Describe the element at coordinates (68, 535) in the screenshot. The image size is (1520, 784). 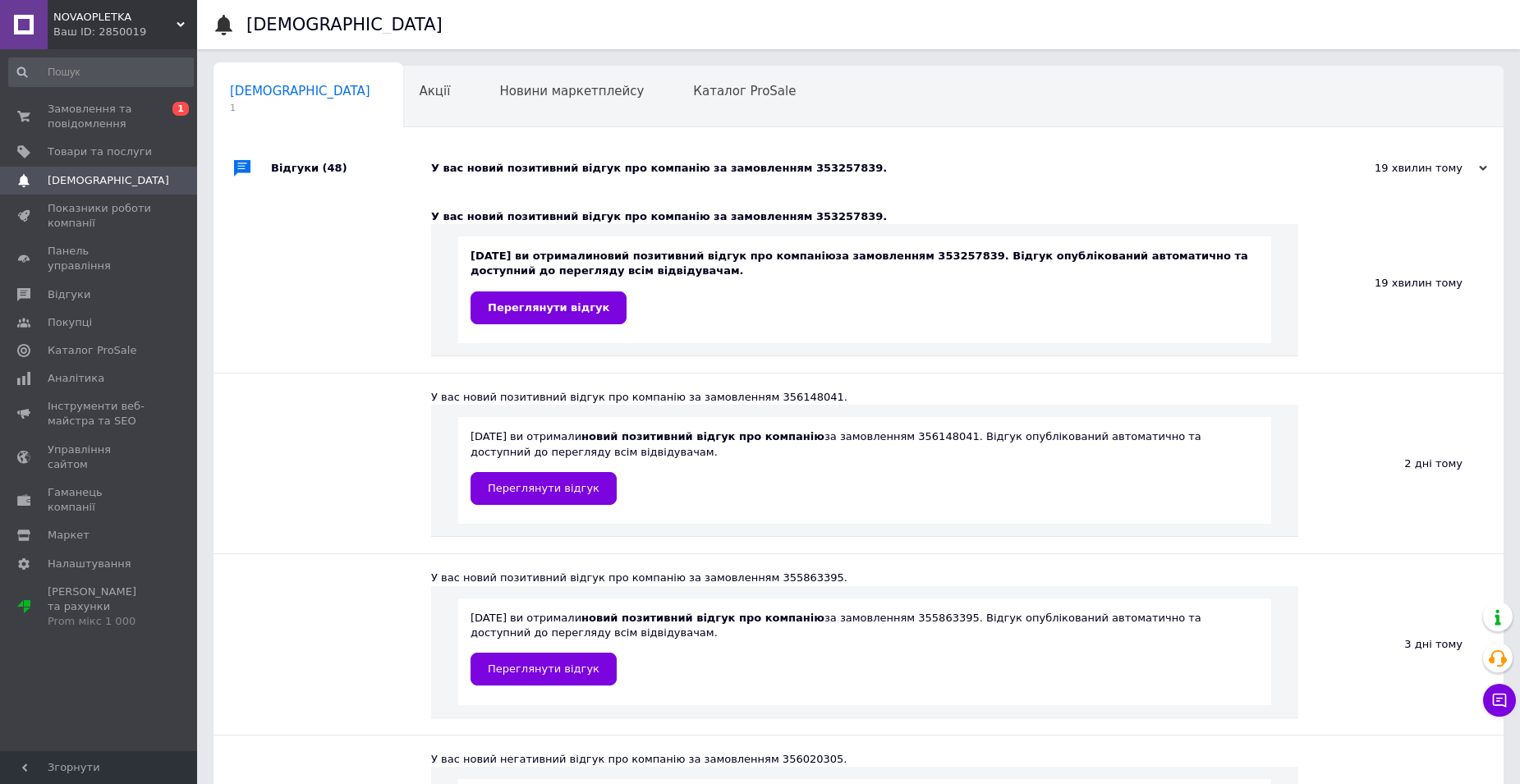
I see `span: Маркет` at that location.